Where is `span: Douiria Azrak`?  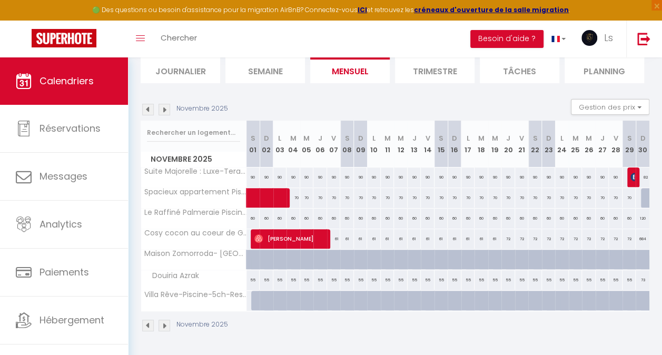 span: Douiria Azrak is located at coordinates (172, 276).